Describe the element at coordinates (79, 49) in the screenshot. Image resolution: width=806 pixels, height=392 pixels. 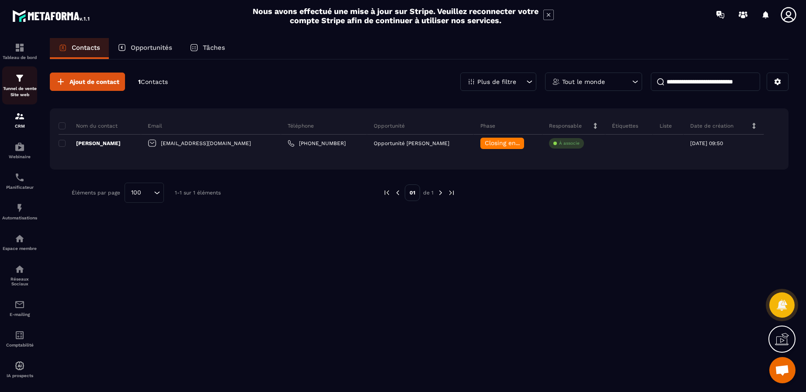
I see `a: Contacts` at that location.